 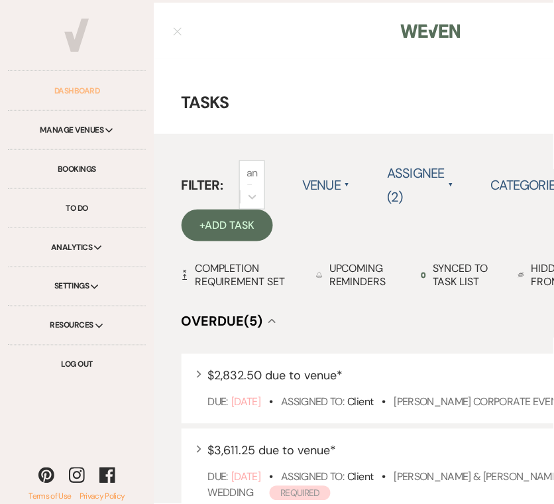 I want to click on div: Settings, so click(x=77, y=286).